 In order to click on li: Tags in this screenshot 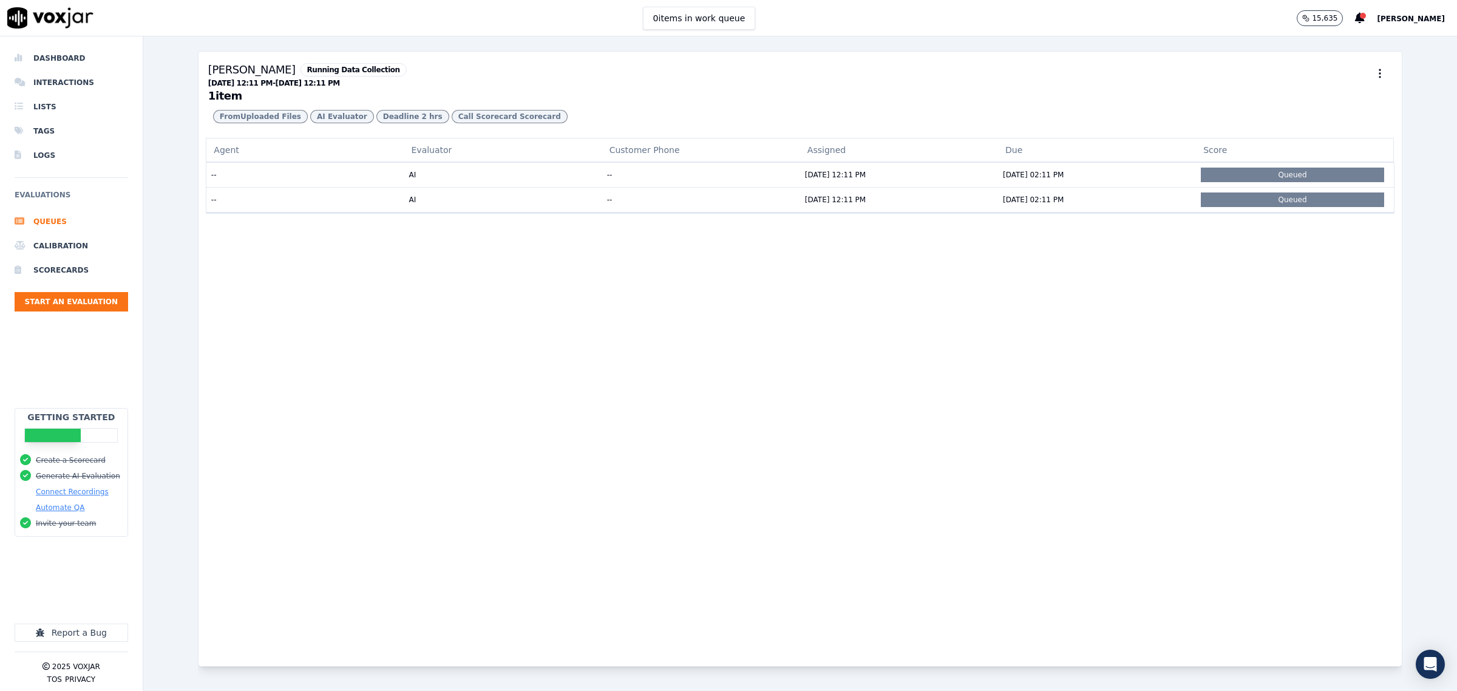, I will do `click(71, 131)`.